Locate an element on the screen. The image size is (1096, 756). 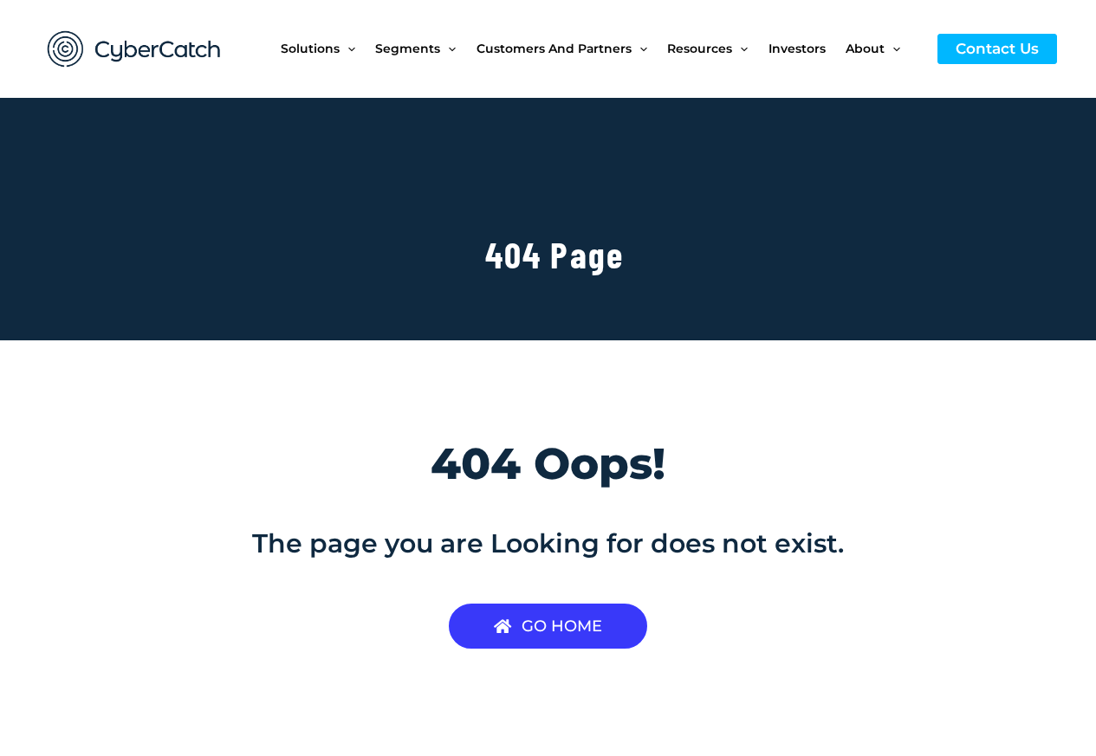
span: Solutions is located at coordinates (310, 49).